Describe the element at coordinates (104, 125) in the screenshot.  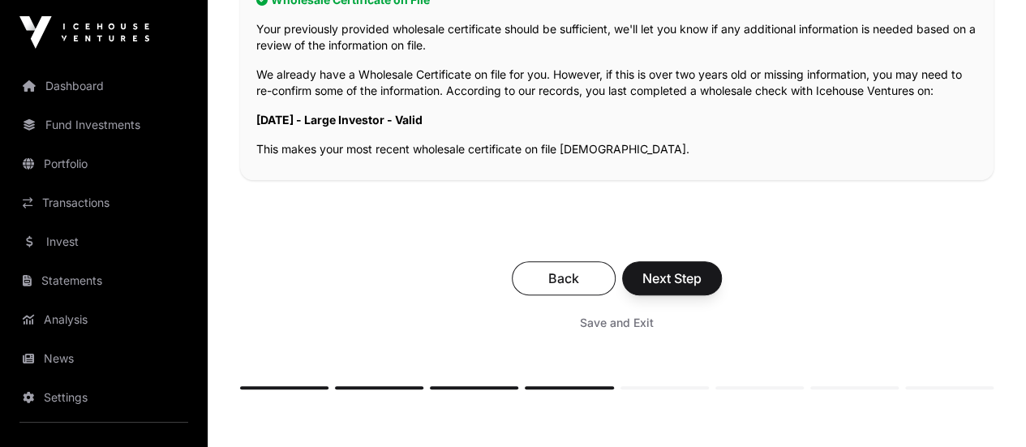
I see `a: Fund Investments` at that location.